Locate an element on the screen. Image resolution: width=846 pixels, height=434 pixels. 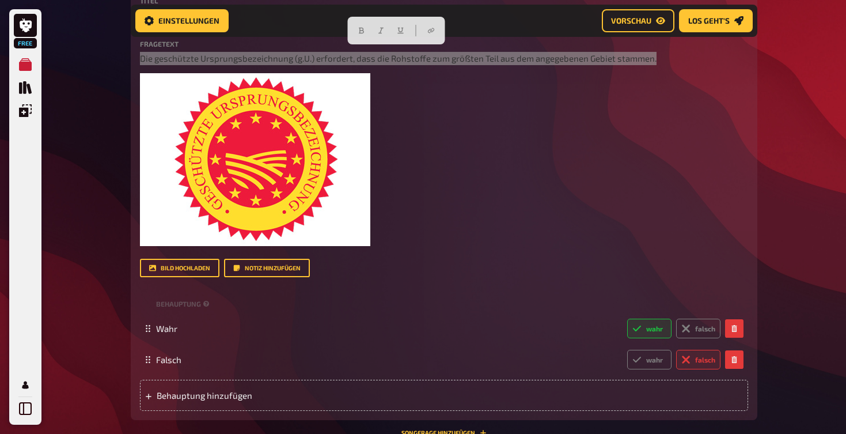
a: Vorschau is located at coordinates (638, 21).